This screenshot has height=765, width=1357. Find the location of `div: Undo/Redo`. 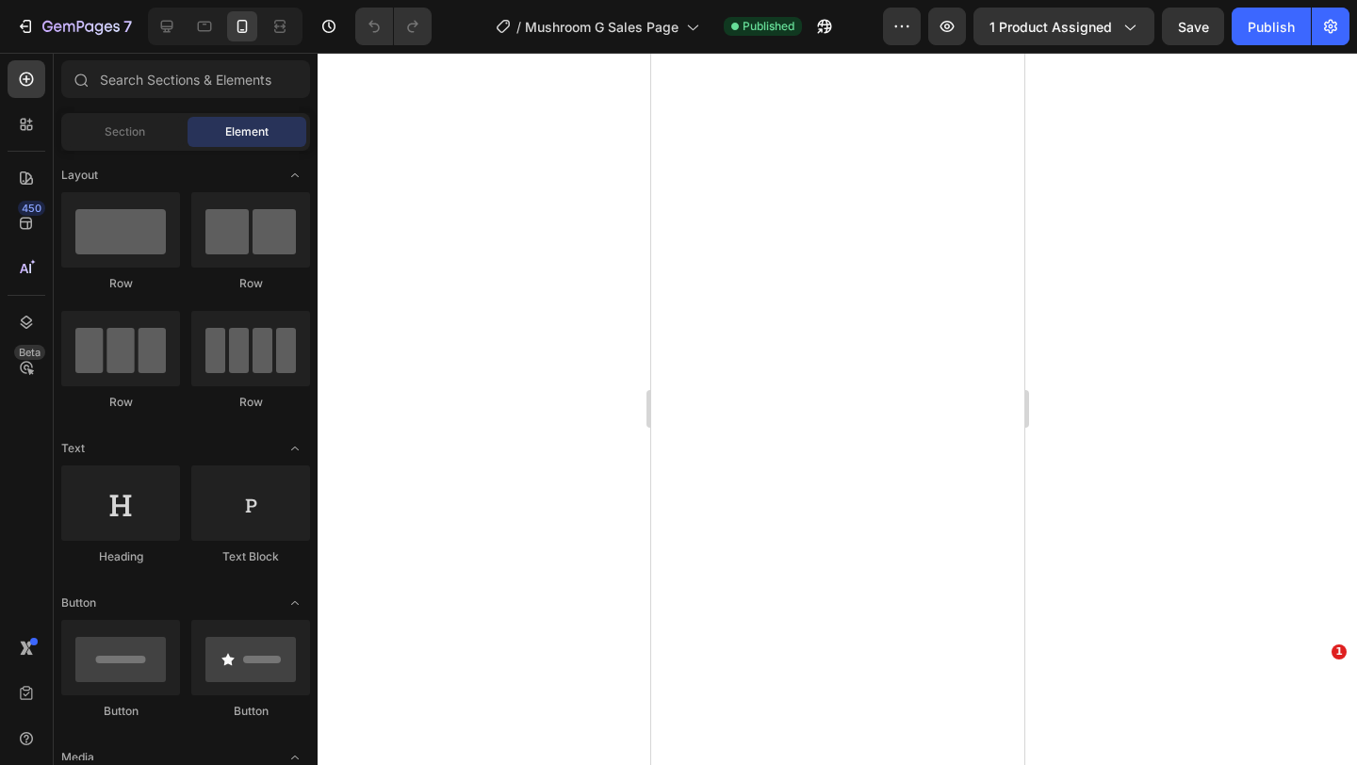

div: Undo/Redo is located at coordinates (393, 26).